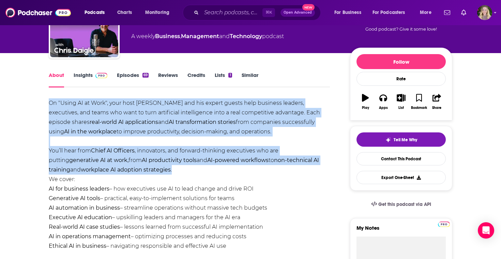 The height and width of the screenshot is (259, 501). I want to click on b: AI-powered workflows, so click(238, 160).